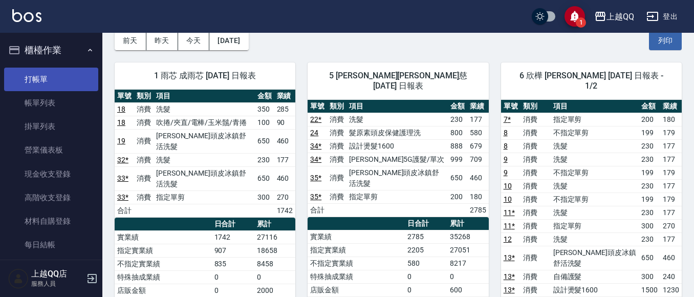 The width and height of the screenshot is (694, 297). Describe the element at coordinates (595, 133) in the screenshot. I see `td: 不指定單剪` at that location.